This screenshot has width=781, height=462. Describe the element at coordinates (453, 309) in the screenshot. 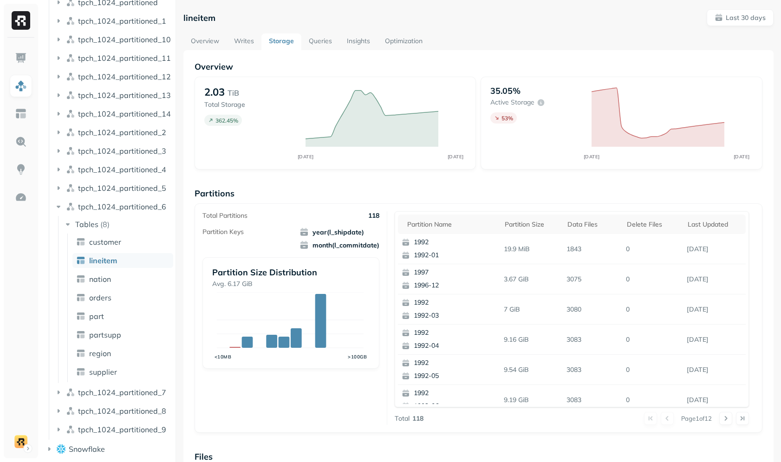

I see `button: 19921992-03` at that location.